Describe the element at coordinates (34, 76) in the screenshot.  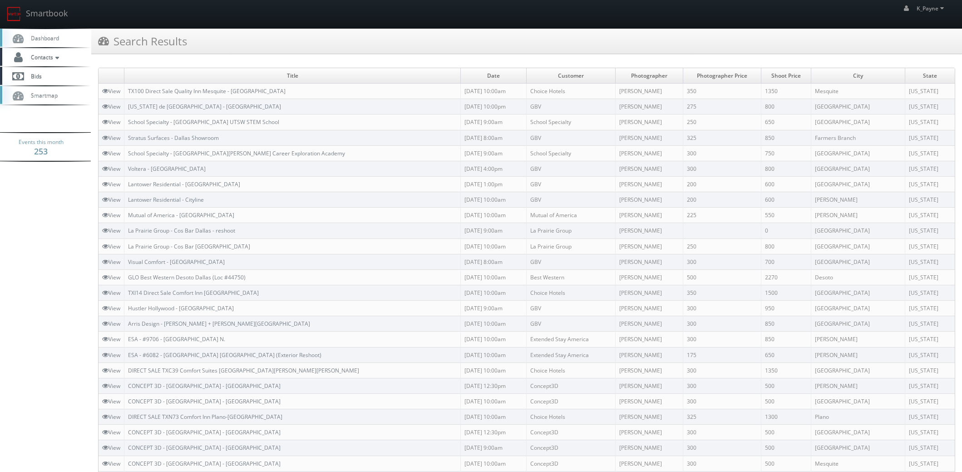
I see `span: Bids` at that location.